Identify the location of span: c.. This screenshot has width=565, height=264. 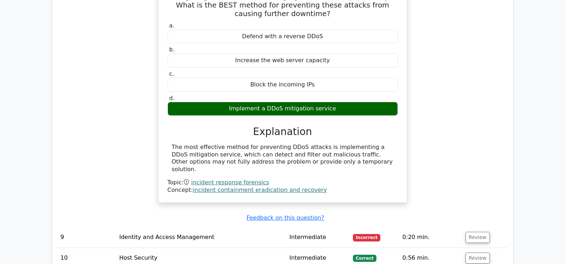
(172, 73).